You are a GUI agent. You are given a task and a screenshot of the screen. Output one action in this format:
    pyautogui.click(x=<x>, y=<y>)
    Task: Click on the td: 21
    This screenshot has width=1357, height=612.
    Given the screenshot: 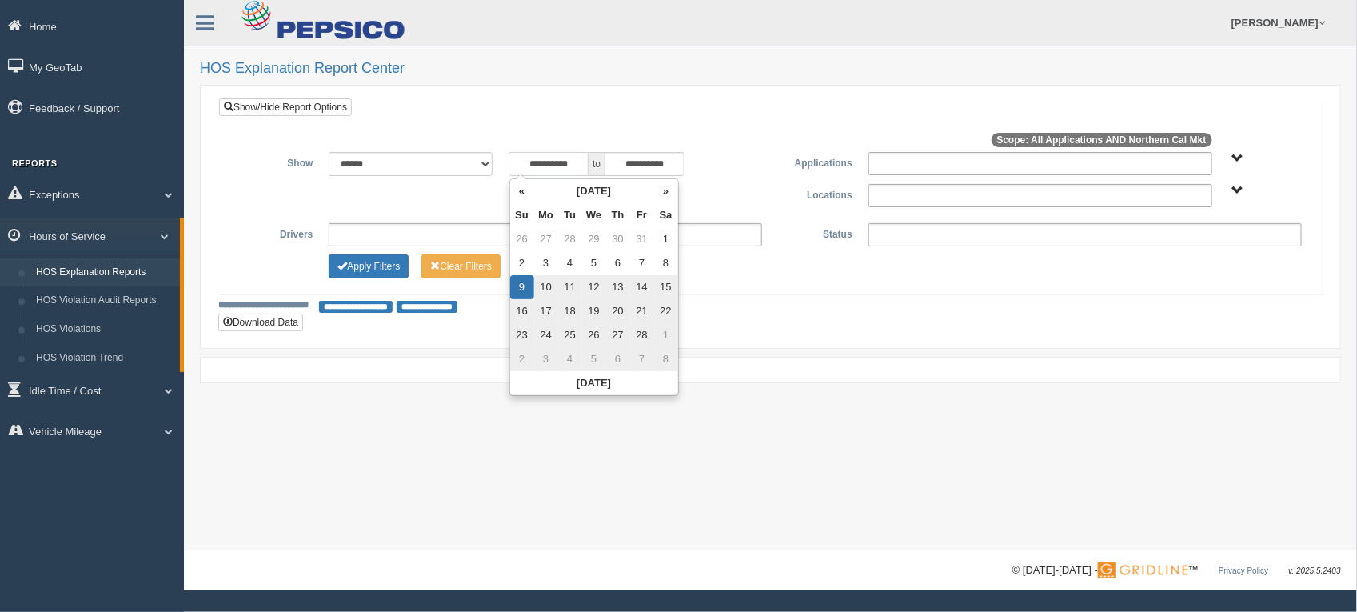 What is the action you would take?
    pyautogui.click(x=642, y=311)
    